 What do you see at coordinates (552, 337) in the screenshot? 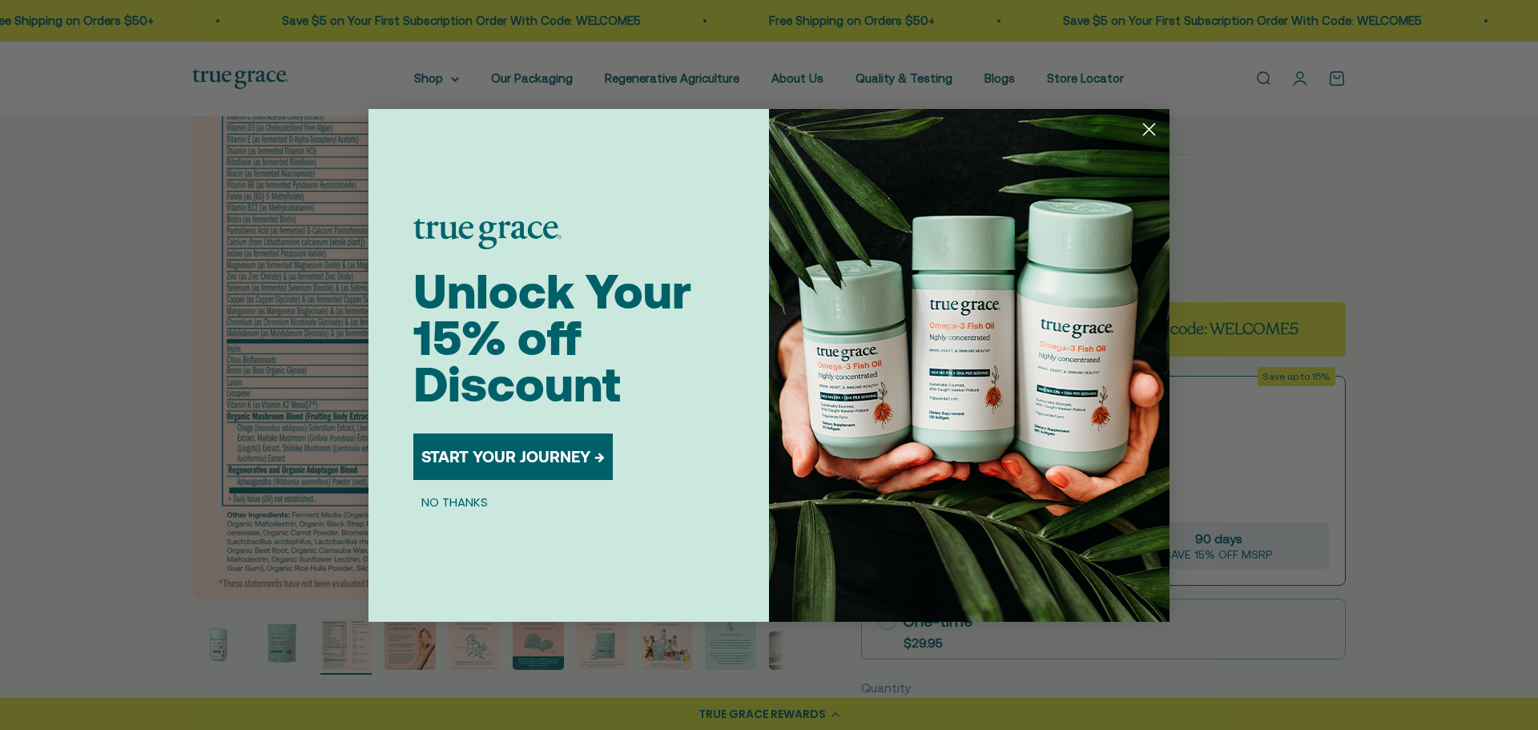
I see `span: Unlock Your 15% off Discount` at bounding box center [552, 337].